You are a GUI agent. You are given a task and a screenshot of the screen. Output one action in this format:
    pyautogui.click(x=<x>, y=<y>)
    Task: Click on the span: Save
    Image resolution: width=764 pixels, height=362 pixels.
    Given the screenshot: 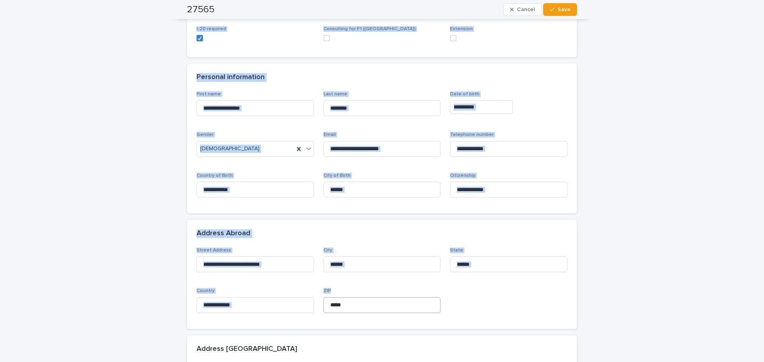 What is the action you would take?
    pyautogui.click(x=564, y=10)
    